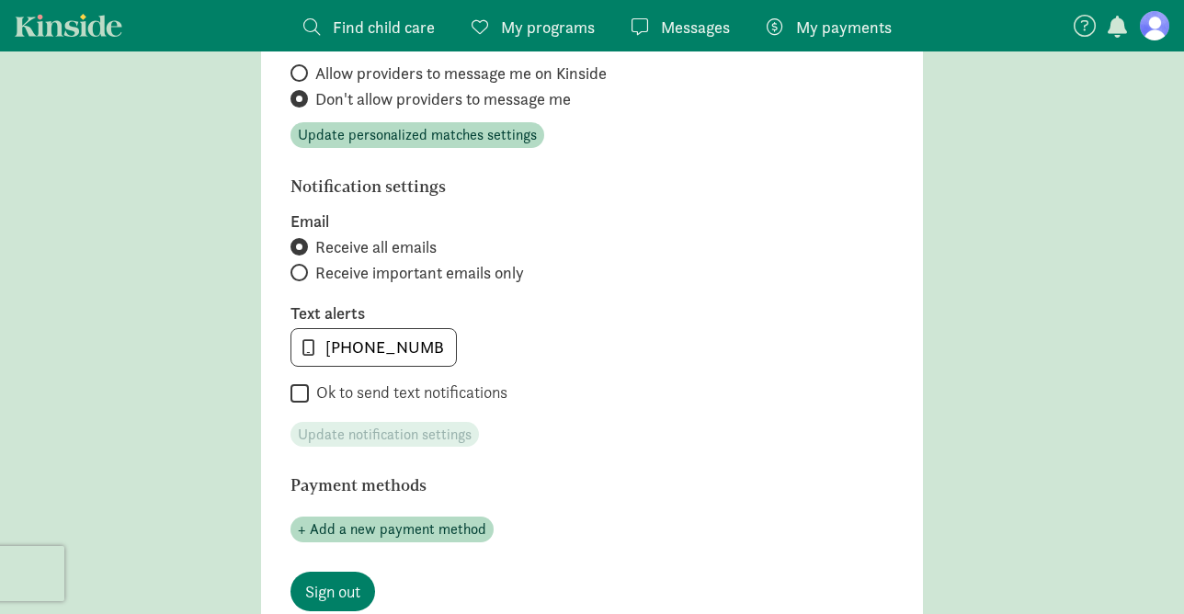  Describe the element at coordinates (417, 135) in the screenshot. I see `button: Update personalized matches settings` at that location.